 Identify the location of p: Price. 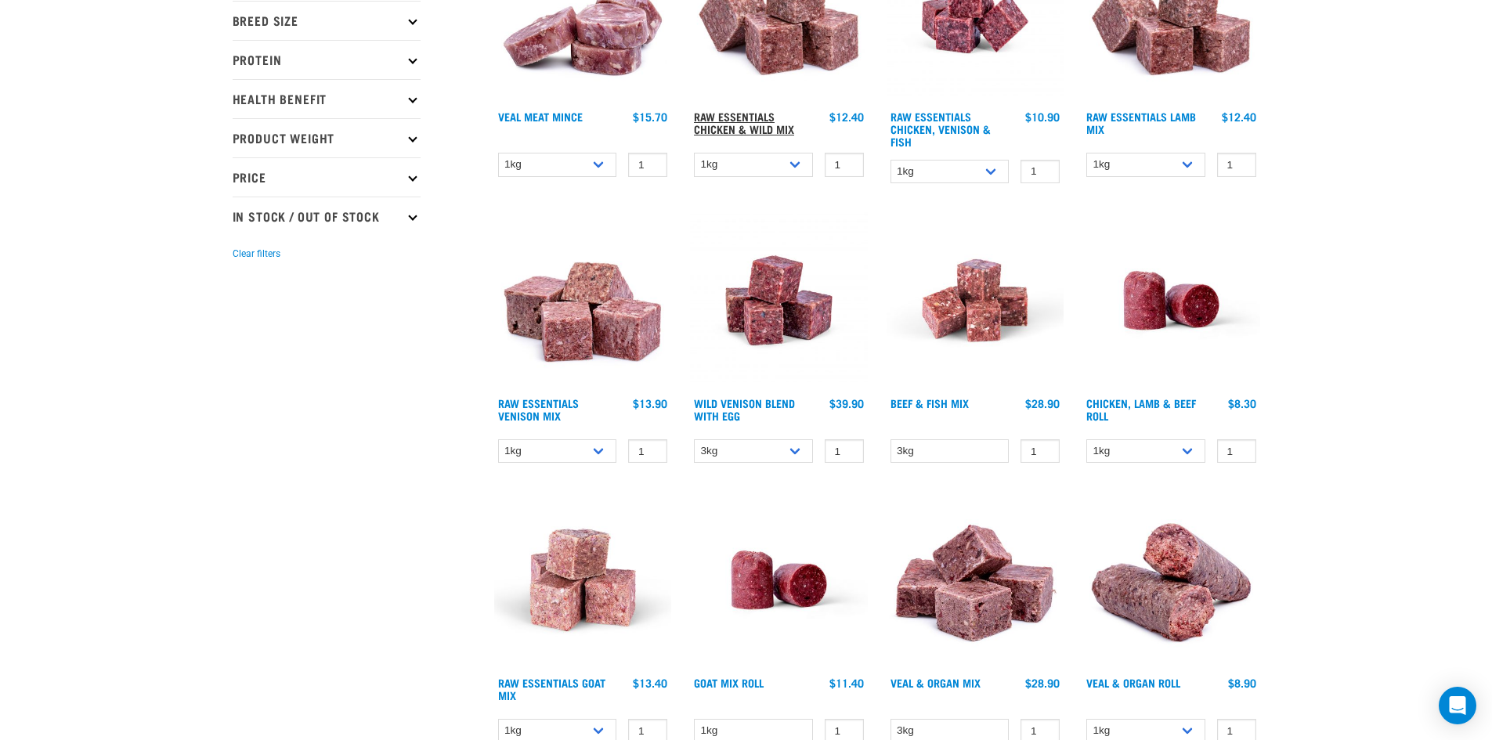
(327, 177).